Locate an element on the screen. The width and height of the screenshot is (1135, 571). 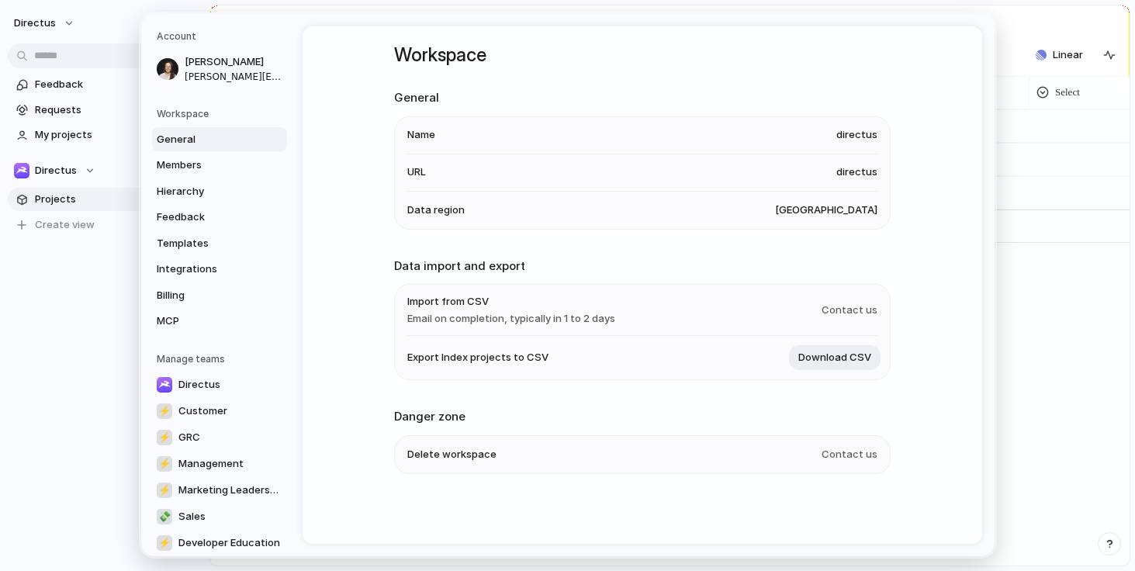
a: Templates is located at coordinates (220, 244).